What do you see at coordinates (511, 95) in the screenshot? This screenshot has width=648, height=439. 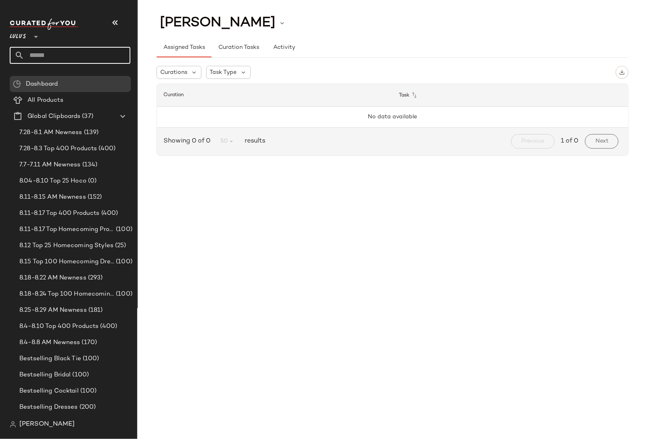 I see `th: Task` at bounding box center [511, 95].